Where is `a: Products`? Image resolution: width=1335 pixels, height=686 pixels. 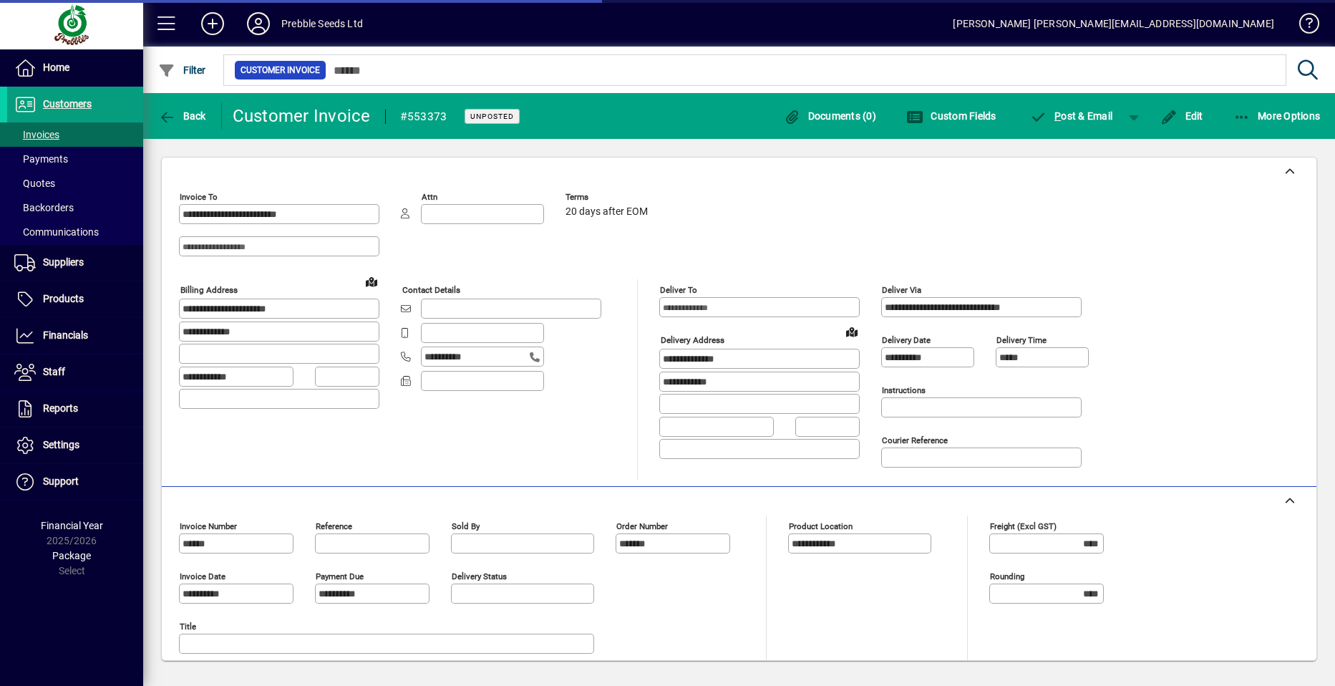 a: Products is located at coordinates (75, 299).